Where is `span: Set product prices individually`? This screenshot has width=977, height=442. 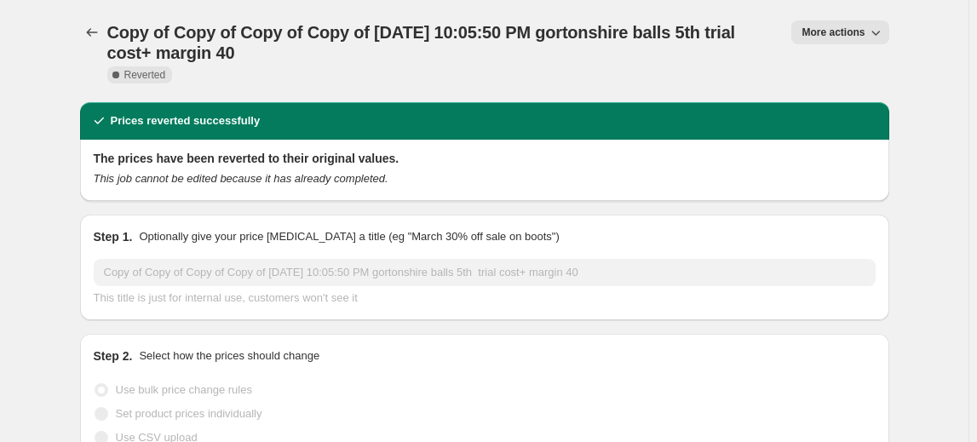
span: Set product prices individually is located at coordinates (189, 413).